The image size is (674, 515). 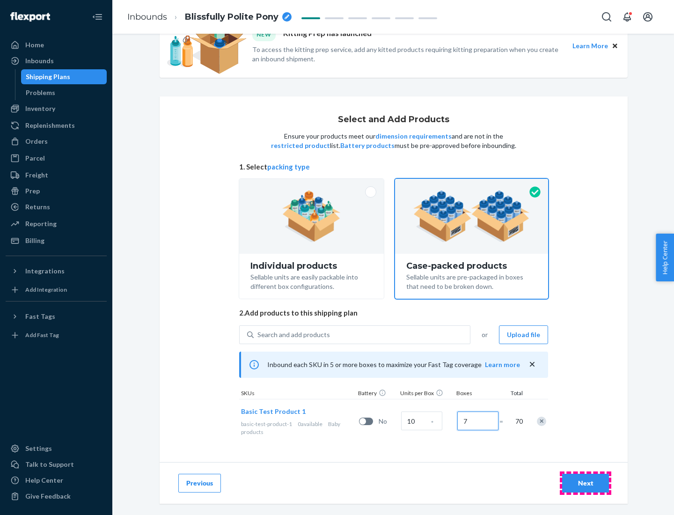 What do you see at coordinates (56, 45) in the screenshot?
I see `a: Home` at bounding box center [56, 45].